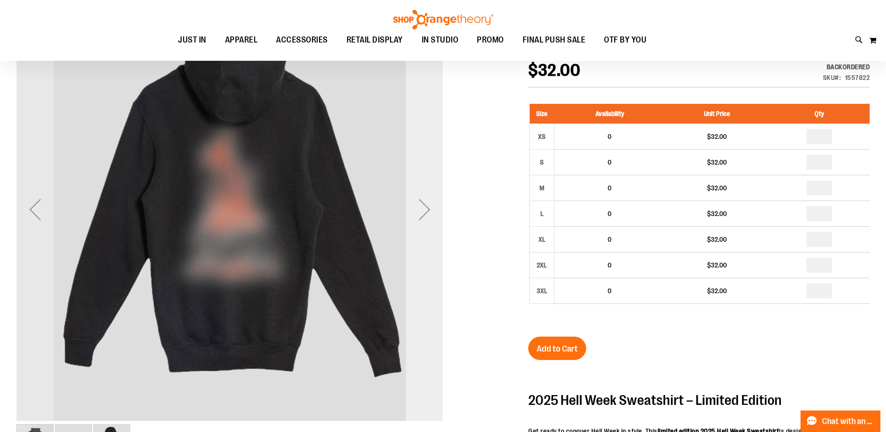 This screenshot has height=432, width=886. What do you see at coordinates (192, 40) in the screenshot?
I see `a: JUST IN` at bounding box center [192, 40].